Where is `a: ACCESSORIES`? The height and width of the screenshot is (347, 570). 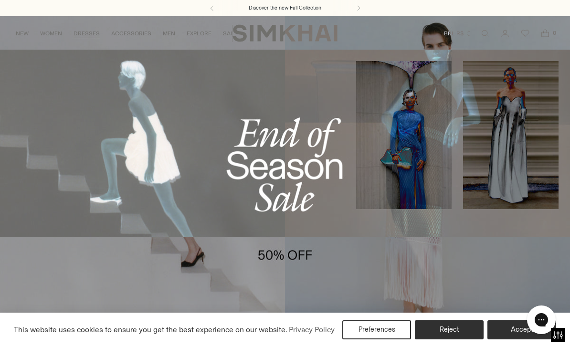
a: ACCESSORIES is located at coordinates (131, 33).